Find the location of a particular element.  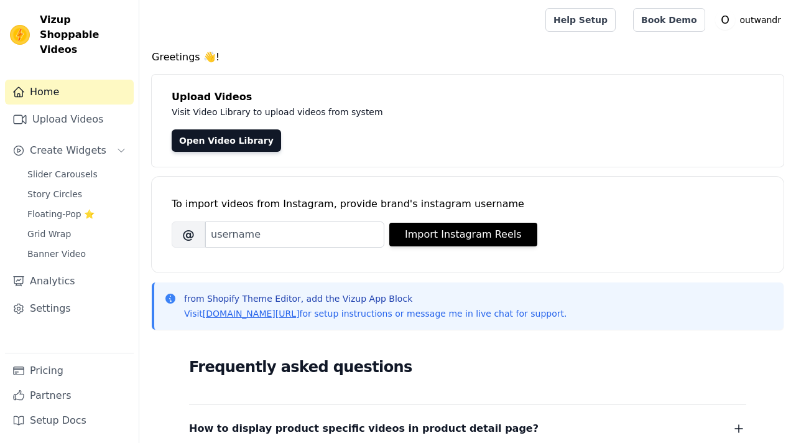

a: Upload Videos is located at coordinates (69, 119).